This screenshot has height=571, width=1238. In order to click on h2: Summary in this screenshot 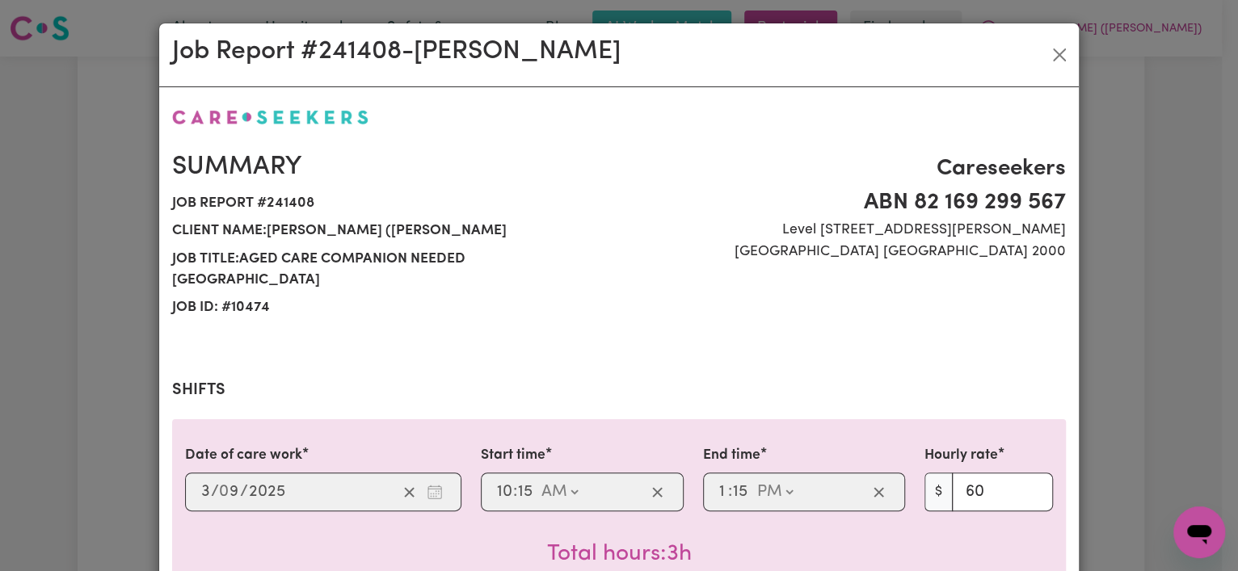, I will do `click(390, 167)`.